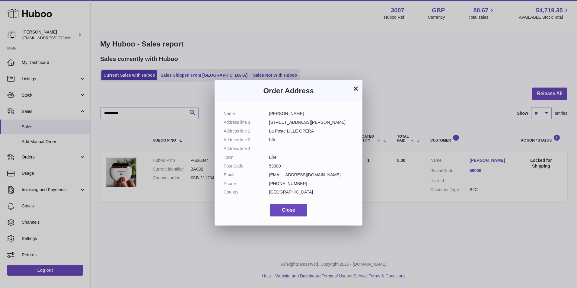 This screenshot has width=577, height=288. Describe the element at coordinates (246, 149) in the screenshot. I see `dt: Address line 4` at that location.